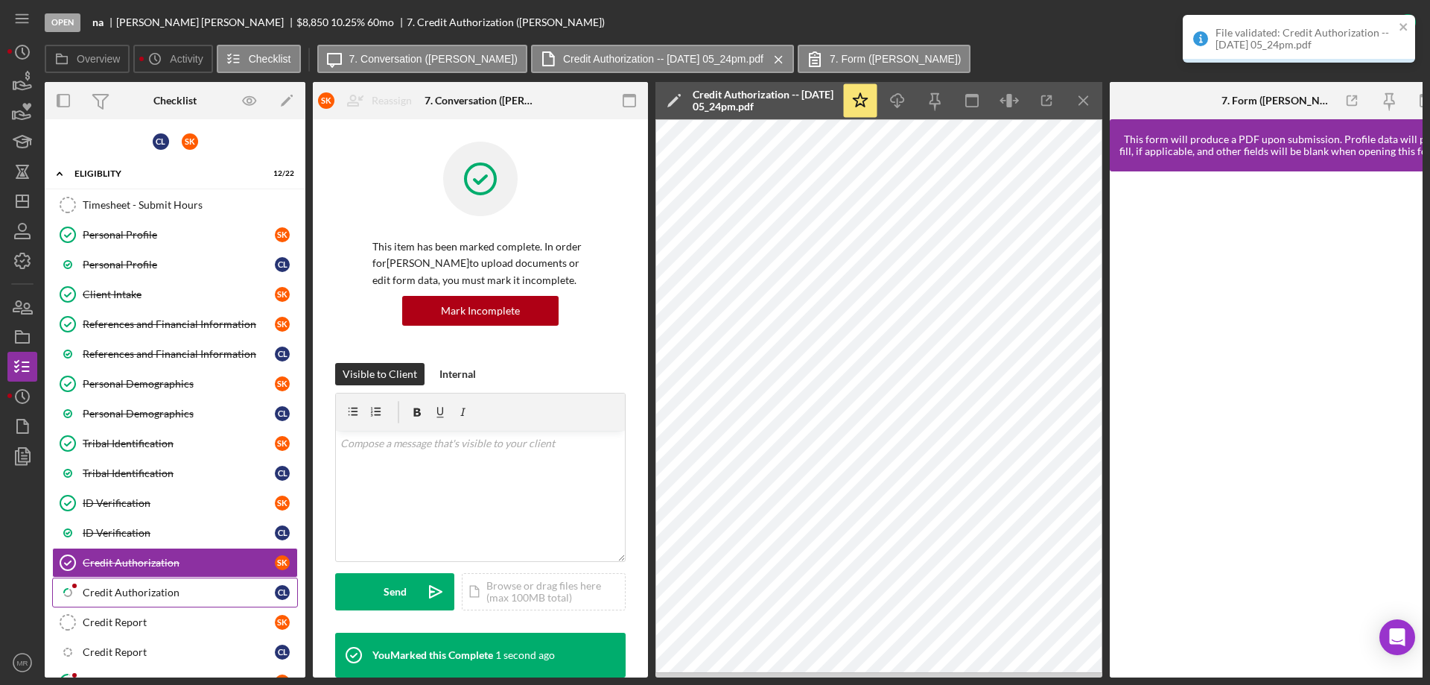  I want to click on a: Personal DemographicsSK, so click(175, 384).